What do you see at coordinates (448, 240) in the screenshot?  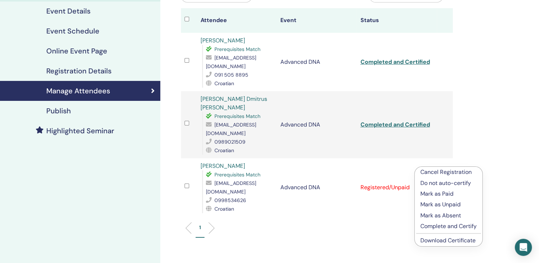 I see `a: Download Certificate` at bounding box center [448, 240].